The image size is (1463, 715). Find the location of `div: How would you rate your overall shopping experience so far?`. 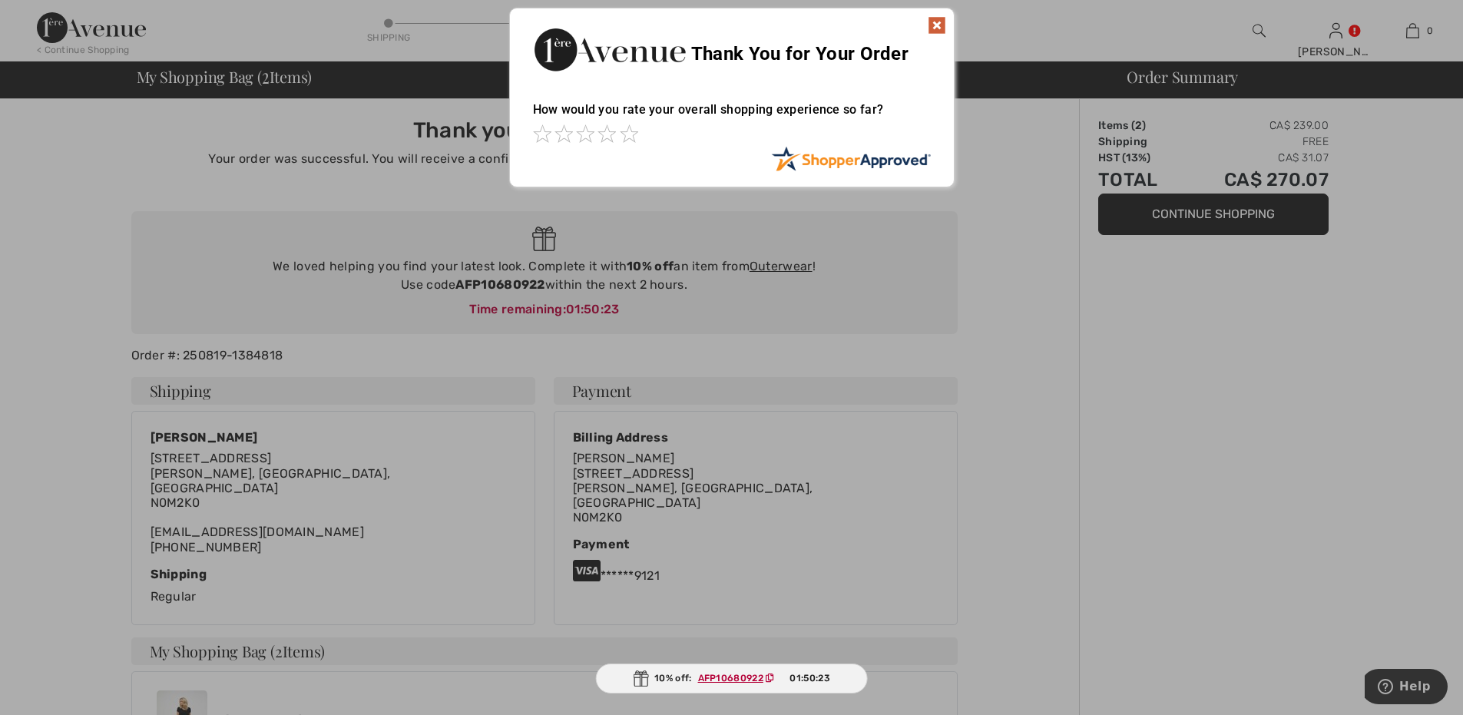

div: How would you rate your overall shopping experience so far? is located at coordinates (732, 116).